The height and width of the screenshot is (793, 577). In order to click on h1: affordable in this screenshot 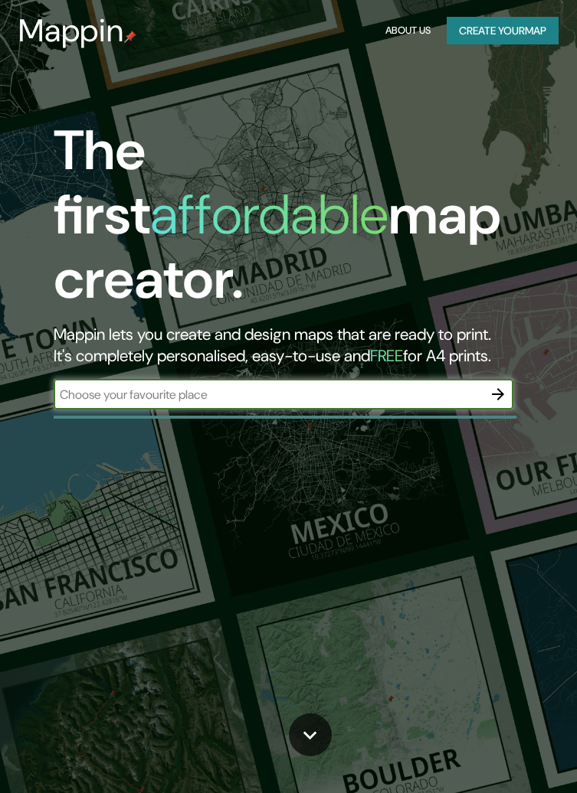, I will do `click(269, 214)`.